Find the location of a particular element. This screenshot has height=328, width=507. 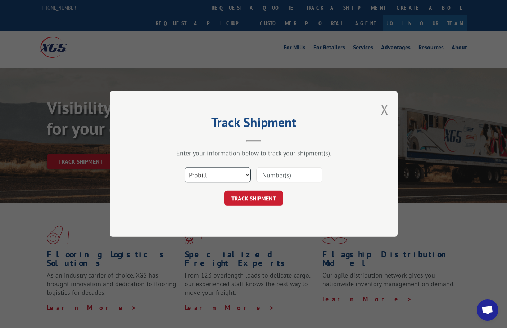

h2: Track Shipment is located at coordinates (254, 124).